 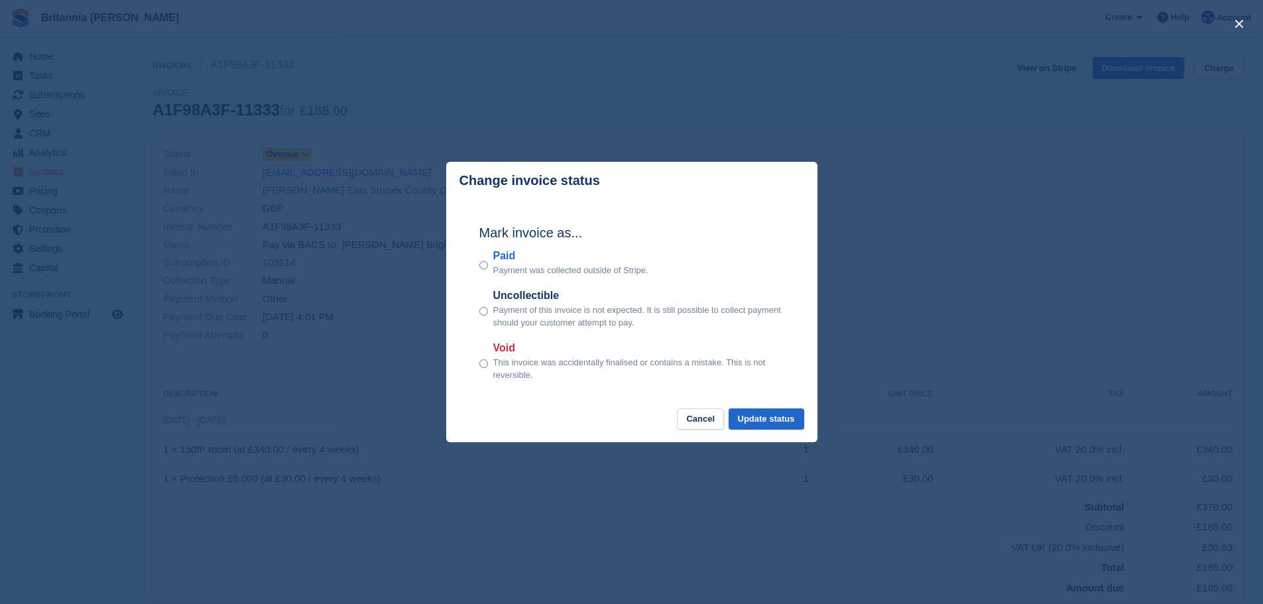 What do you see at coordinates (571, 256) in the screenshot?
I see `label: Paid` at bounding box center [571, 256].